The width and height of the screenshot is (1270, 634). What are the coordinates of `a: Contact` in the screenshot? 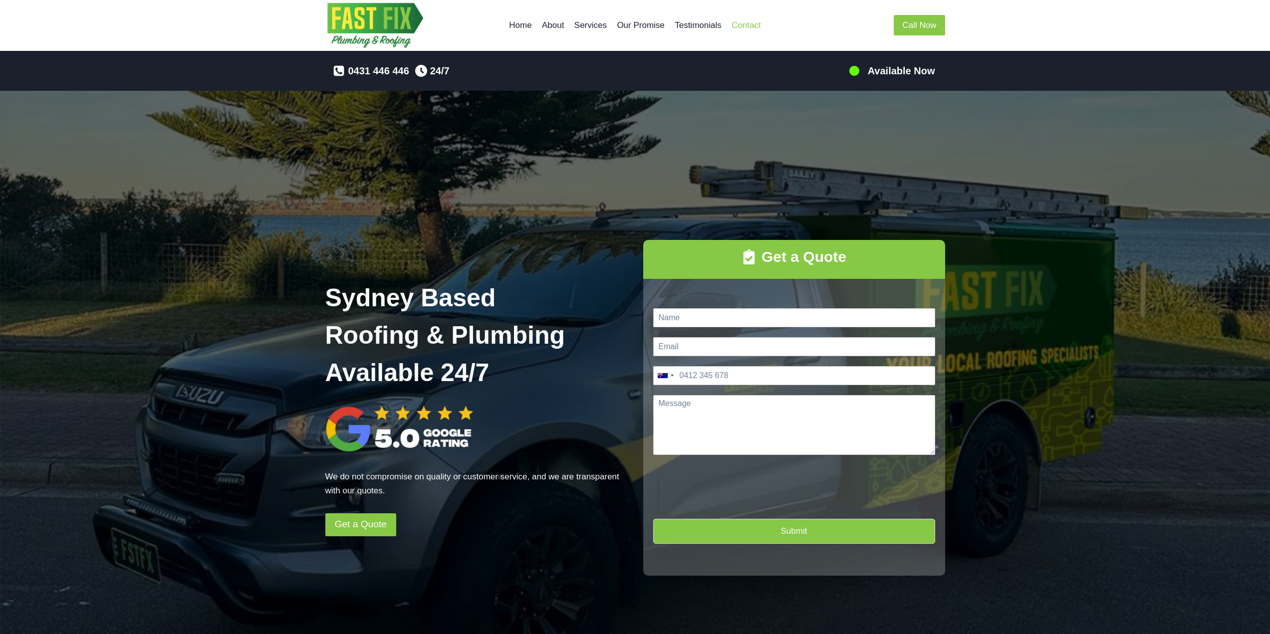 It's located at (746, 25).